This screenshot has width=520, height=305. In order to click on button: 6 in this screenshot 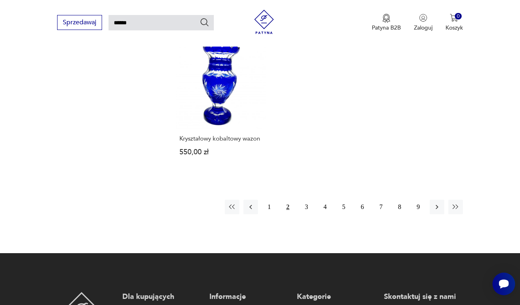, I will do `click(363, 207)`.